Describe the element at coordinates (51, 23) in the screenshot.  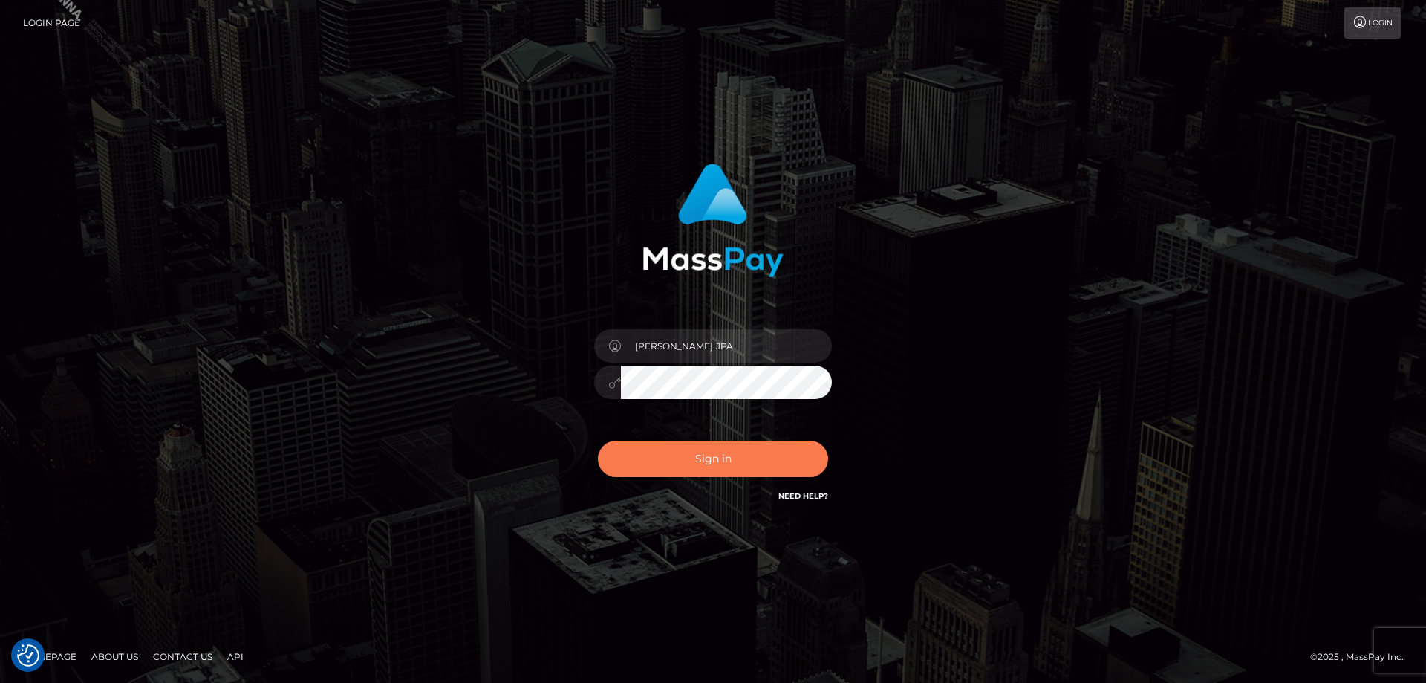
I see `a: Login Page` at that location.